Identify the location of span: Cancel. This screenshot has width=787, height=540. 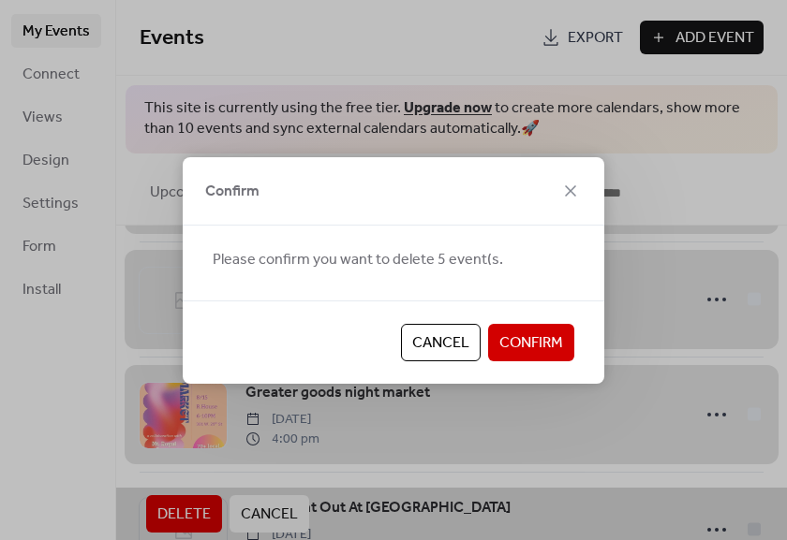
(440, 344).